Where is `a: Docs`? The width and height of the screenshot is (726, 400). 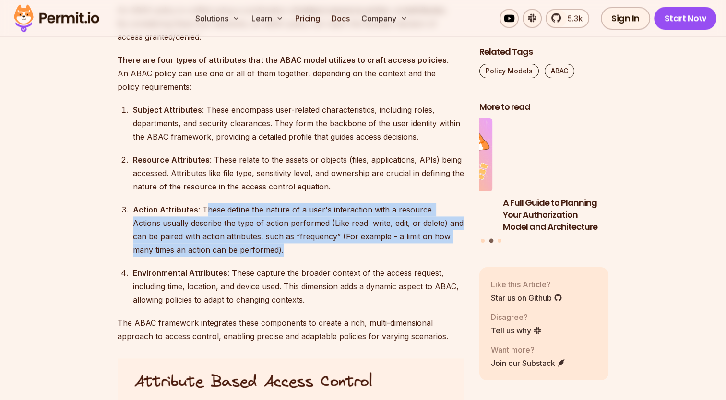
a: Docs is located at coordinates (341, 18).